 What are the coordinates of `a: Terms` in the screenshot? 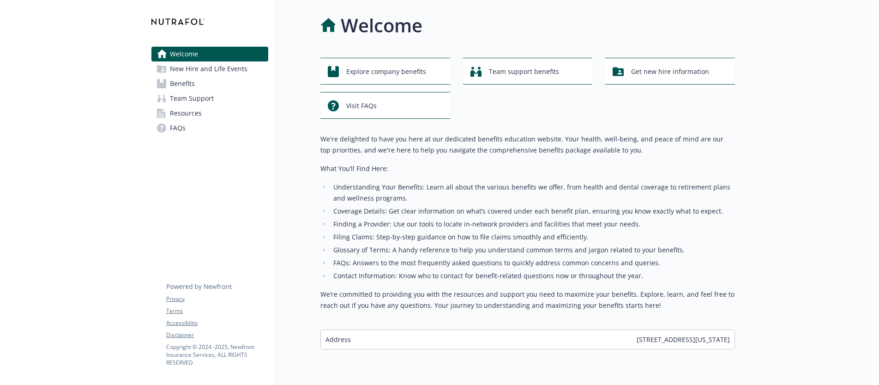 It's located at (217, 311).